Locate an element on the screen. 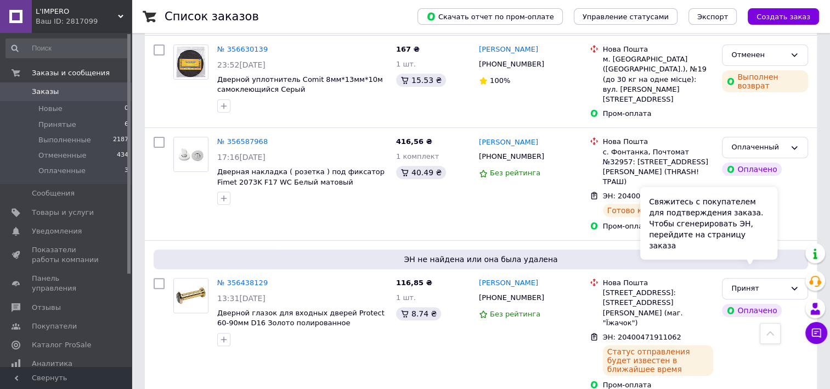 Image resolution: width=830 pixels, height=389 pixels. div: Принят is located at coordinates (759, 288).